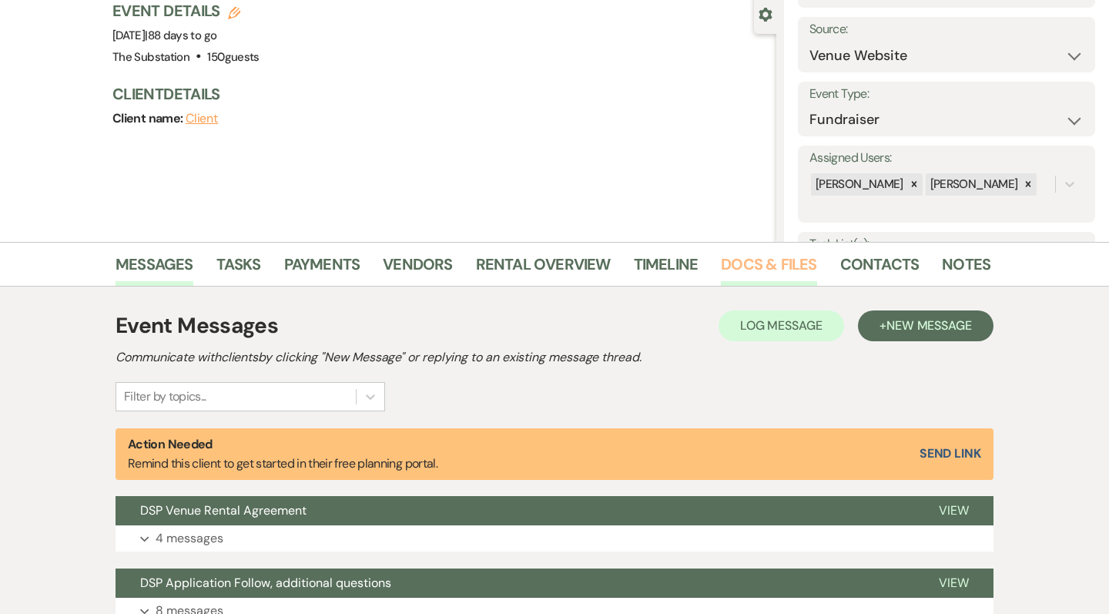 This screenshot has height=614, width=1109. What do you see at coordinates (149, 118) in the screenshot?
I see `span: Client name:` at bounding box center [149, 118].